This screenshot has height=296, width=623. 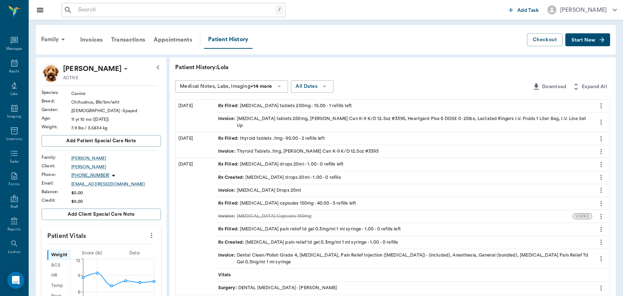 What do you see at coordinates (14, 161) in the screenshot?
I see `div: Tasks` at bounding box center [14, 161].